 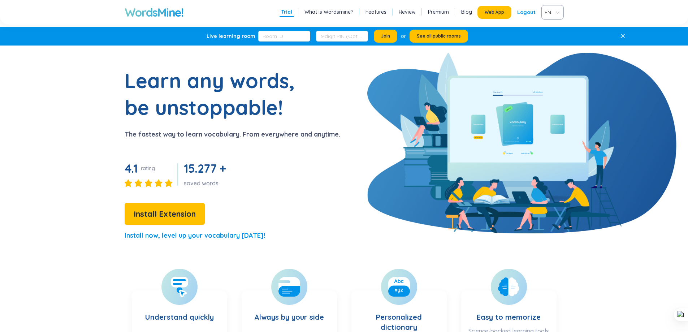 I want to click on span: Web App, so click(x=495, y=12).